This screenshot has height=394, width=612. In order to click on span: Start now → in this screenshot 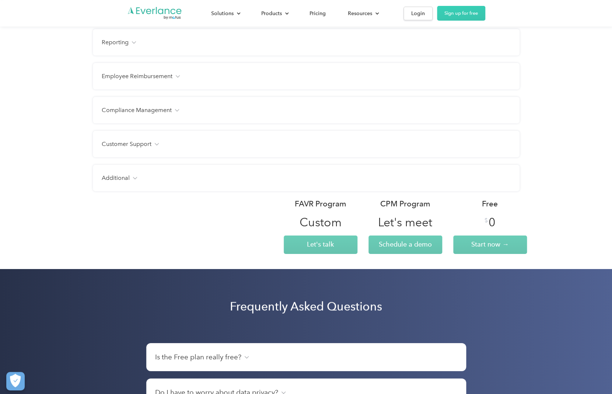, I will do `click(490, 244)`.